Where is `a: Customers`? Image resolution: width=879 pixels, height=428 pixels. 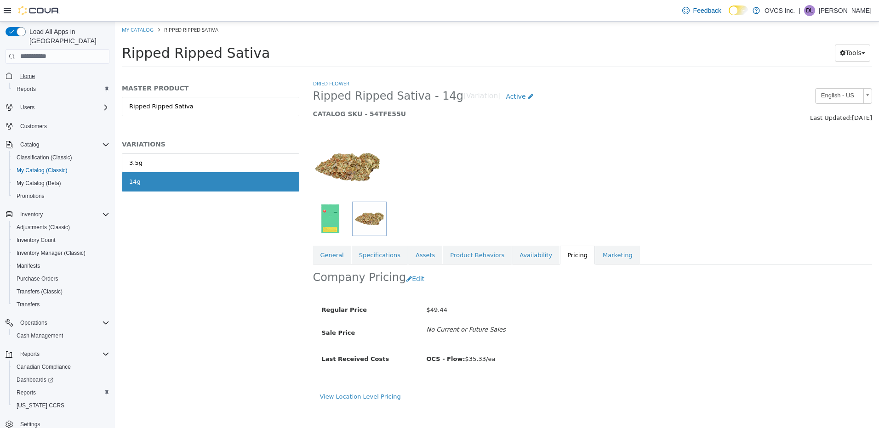 a: Customers is located at coordinates (34, 126).